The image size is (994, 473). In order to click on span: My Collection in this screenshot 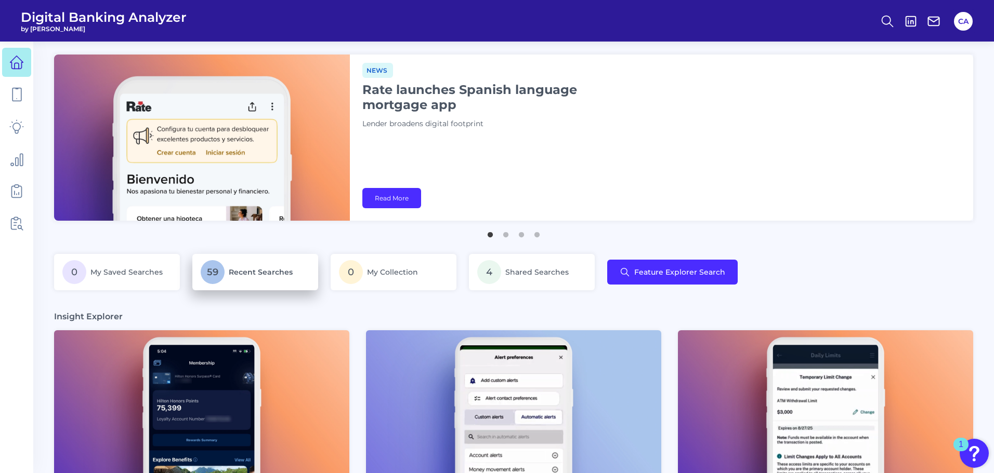, I will do `click(392, 272)`.